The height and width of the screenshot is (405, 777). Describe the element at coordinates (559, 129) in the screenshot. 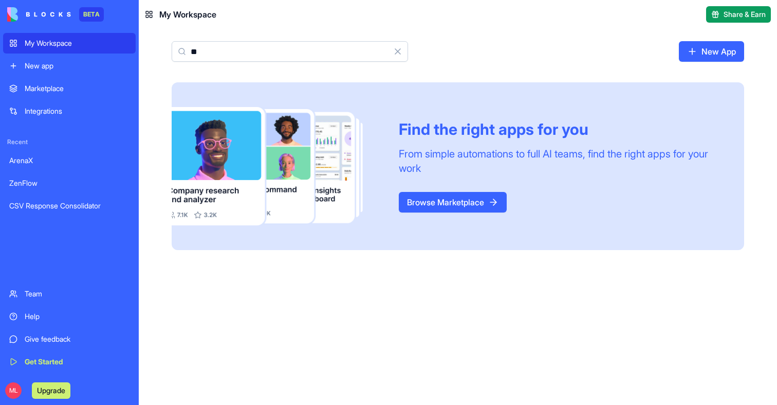

I see `div: Find the right apps for you` at that location.